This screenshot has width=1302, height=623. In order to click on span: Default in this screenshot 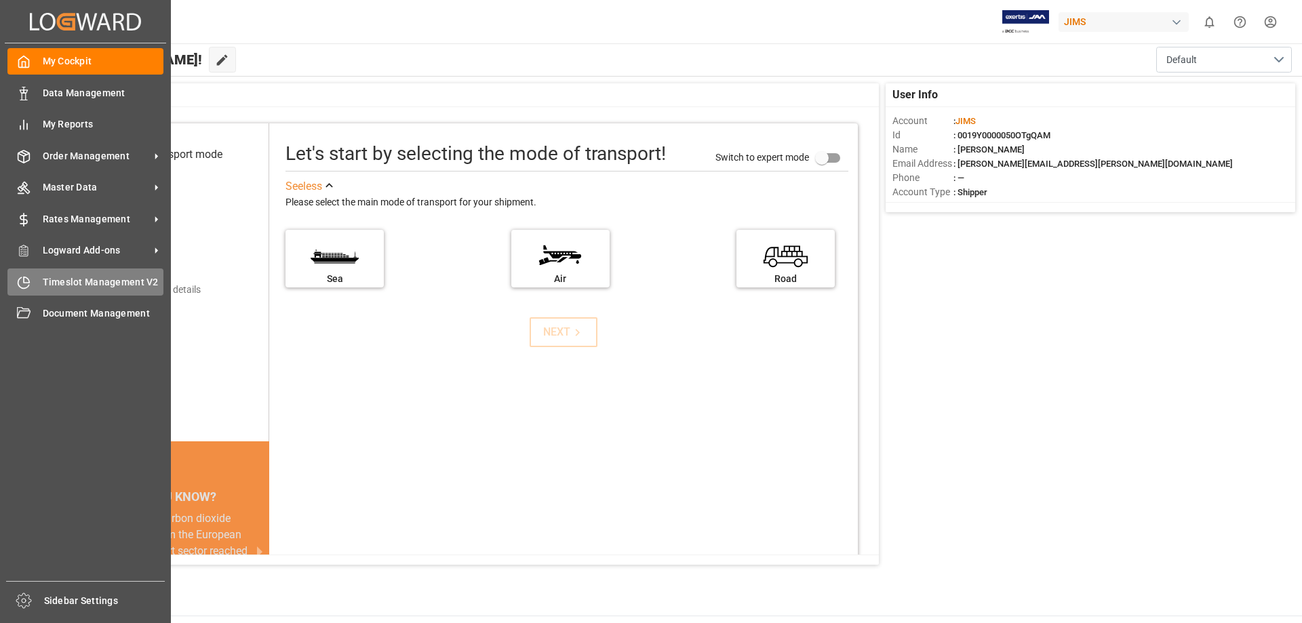, I will do `click(1181, 60)`.